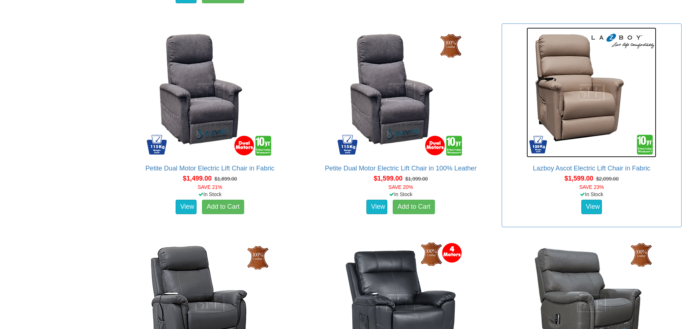  What do you see at coordinates (417, 179) in the screenshot?
I see `del: $1,999.00` at bounding box center [417, 179].